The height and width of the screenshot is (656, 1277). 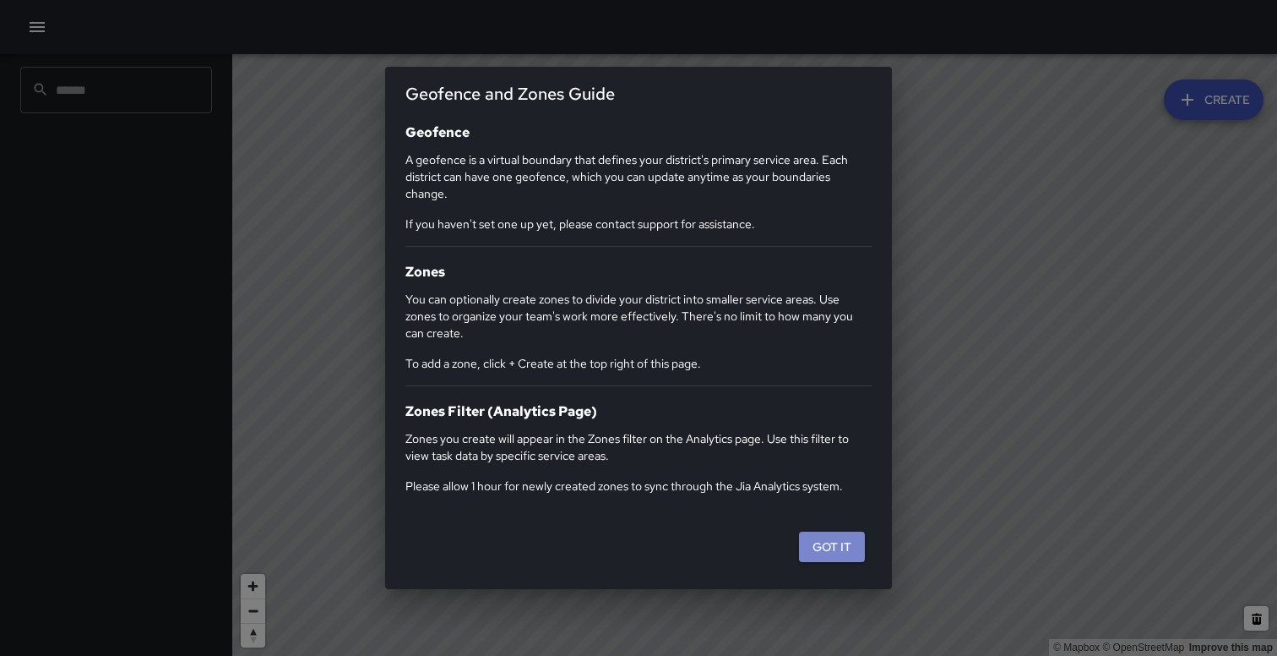 I want to click on h6: Geofence, so click(x=639, y=133).